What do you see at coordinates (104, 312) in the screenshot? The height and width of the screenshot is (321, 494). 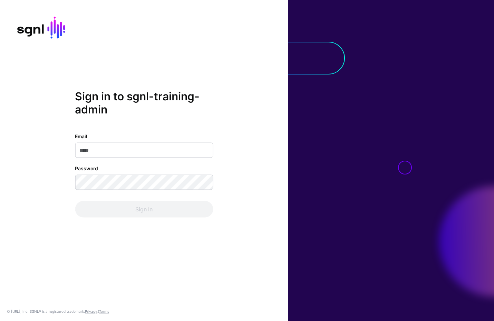 I see `a: Terms` at bounding box center [104, 312].